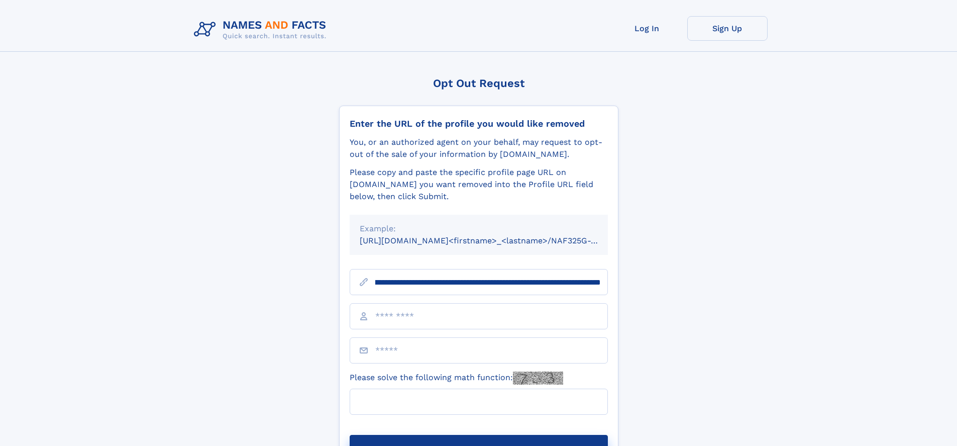  Describe the element at coordinates (479, 83) in the screenshot. I see `div: Opt Out Request` at that location.